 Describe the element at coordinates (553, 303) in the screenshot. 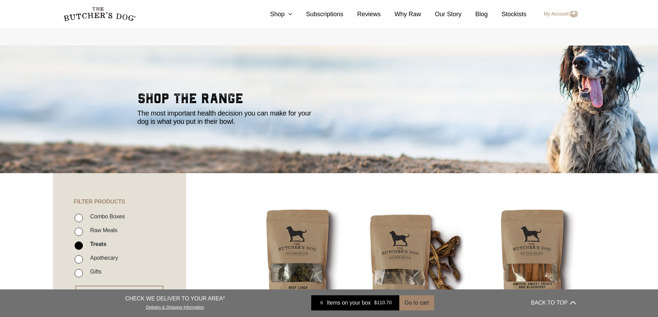

I see `button: BACK TO TOP` at that location.